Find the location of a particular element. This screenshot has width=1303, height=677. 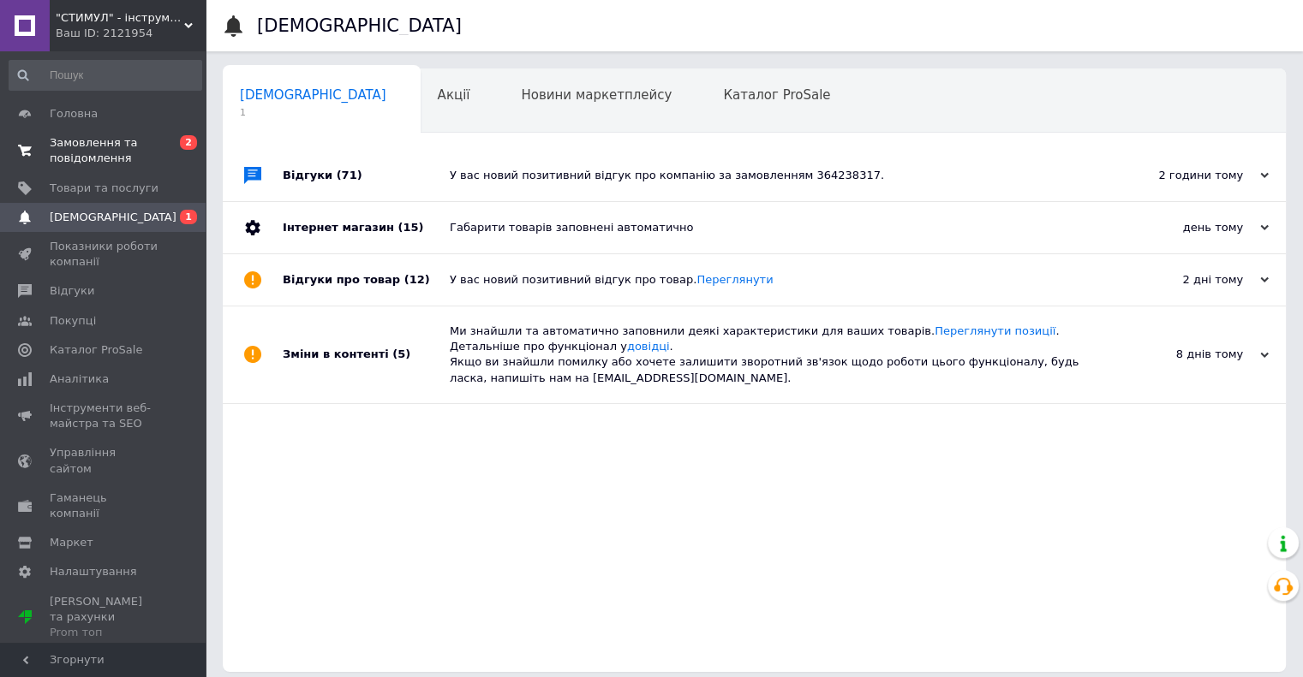

div: Відгуки is located at coordinates (366, 176).